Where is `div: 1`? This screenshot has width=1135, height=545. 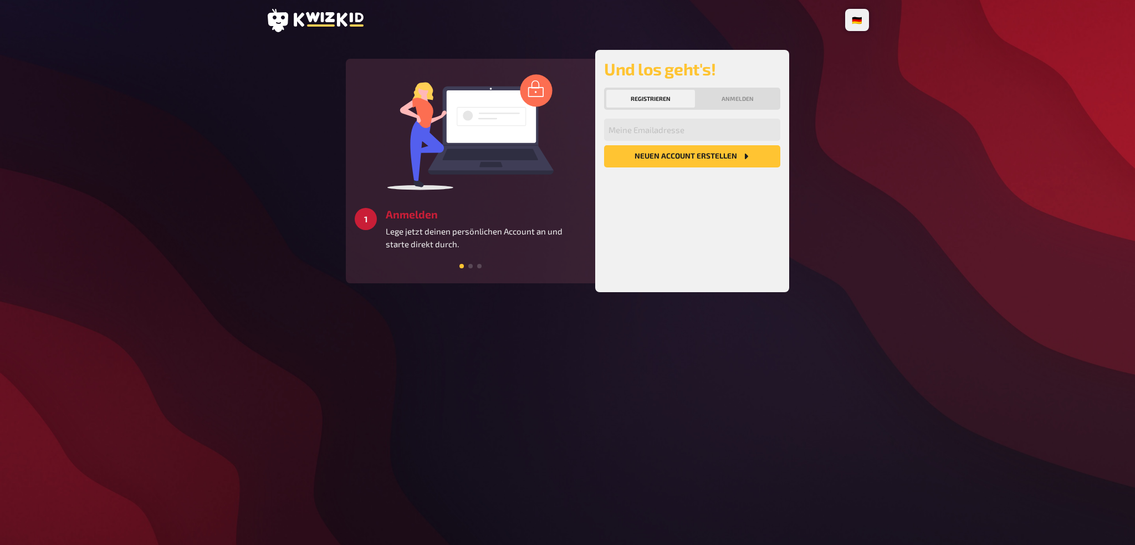 div: 1 is located at coordinates (366, 219).